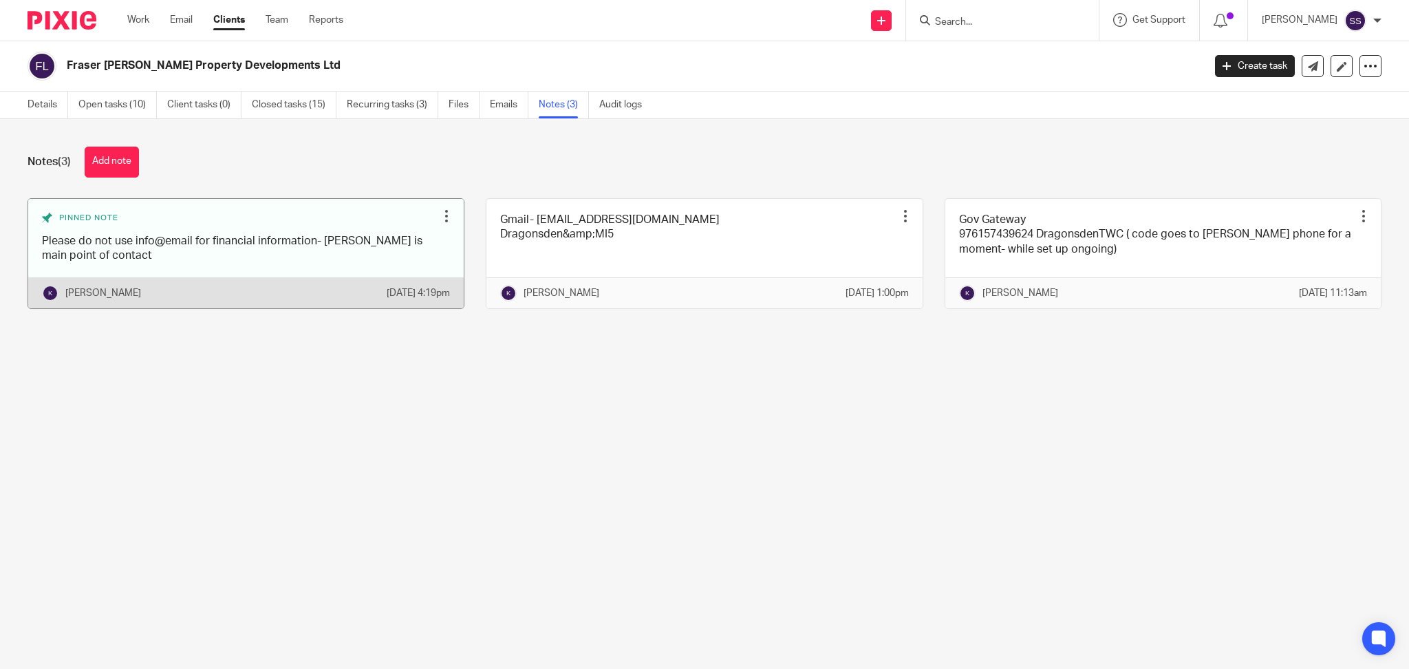  I want to click on a: Audit logs, so click(626, 105).